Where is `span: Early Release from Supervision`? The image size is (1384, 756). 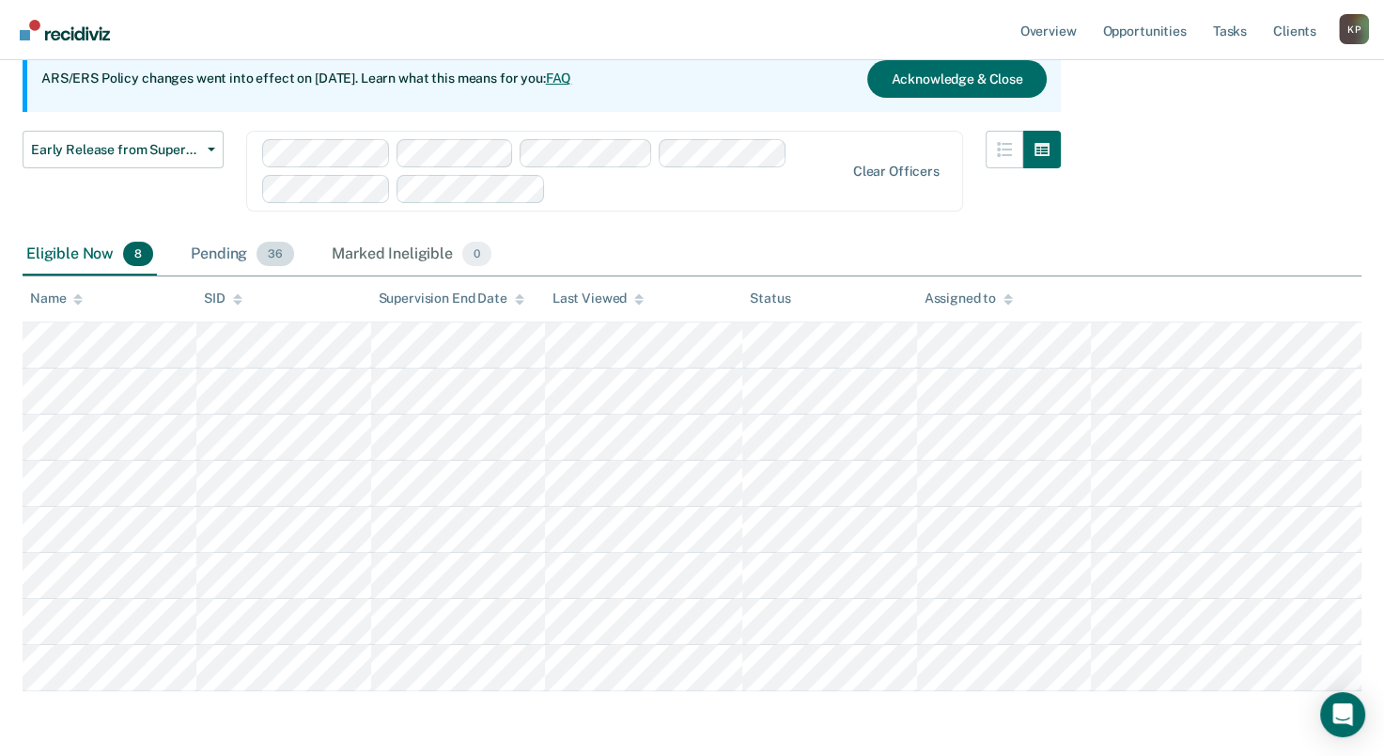
span: Early Release from Supervision is located at coordinates (116, 149).